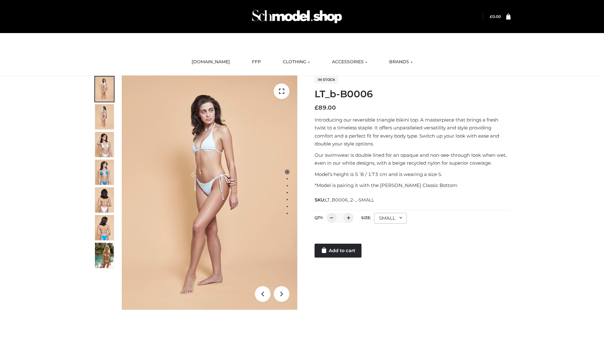 This screenshot has width=604, height=340. Describe the element at coordinates (350, 200) in the screenshot. I see `span: LT_B0006_2-_-SMALL` at that location.